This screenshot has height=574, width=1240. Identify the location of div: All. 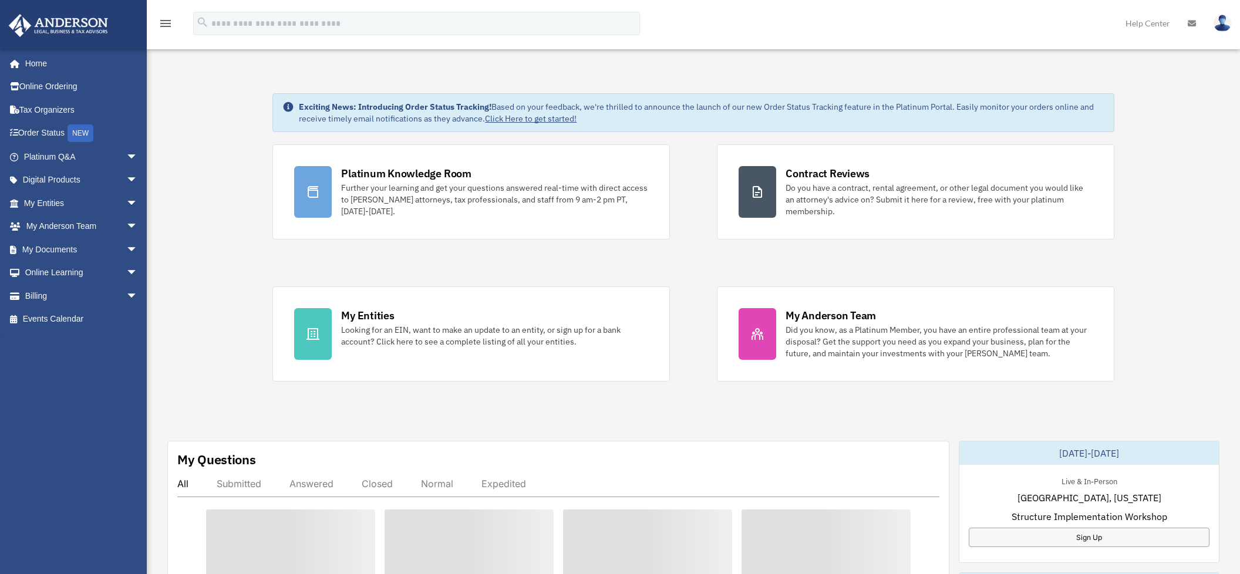
(183, 484).